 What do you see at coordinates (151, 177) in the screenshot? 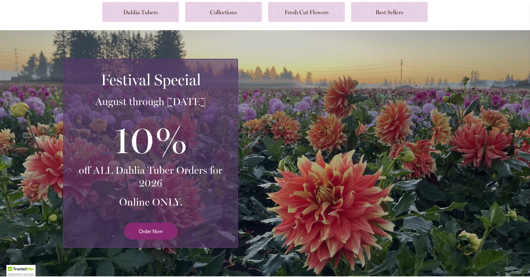
I see `h3: off ALL Dahlia Tuber Orders for 2026` at bounding box center [151, 177].